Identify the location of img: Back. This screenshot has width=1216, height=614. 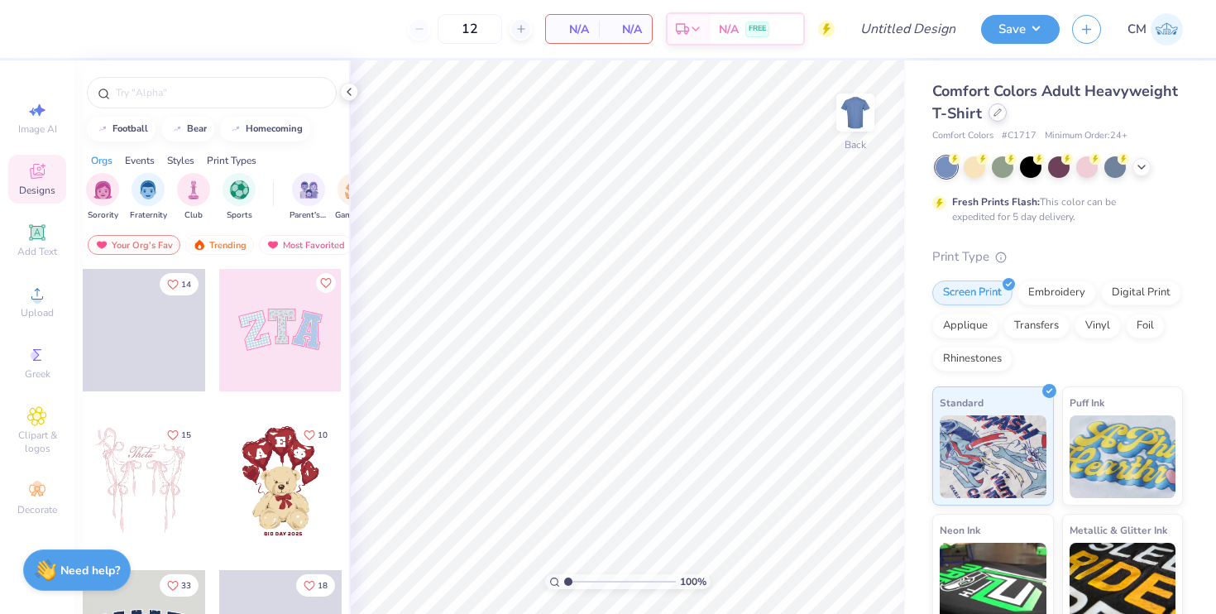
(856, 113).